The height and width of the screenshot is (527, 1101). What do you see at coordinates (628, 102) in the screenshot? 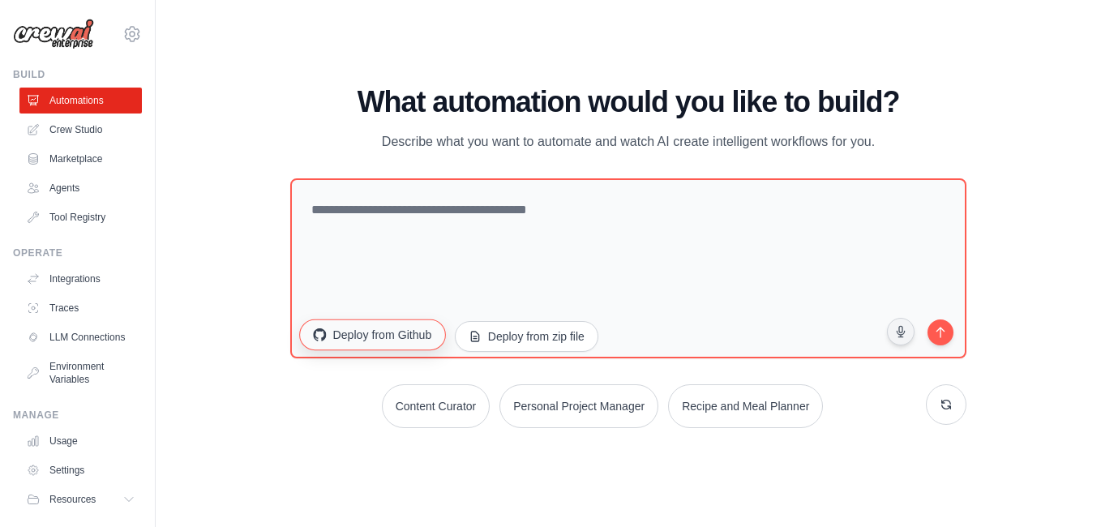
I see `h1: What automation would you like to build?` at bounding box center [628, 102].